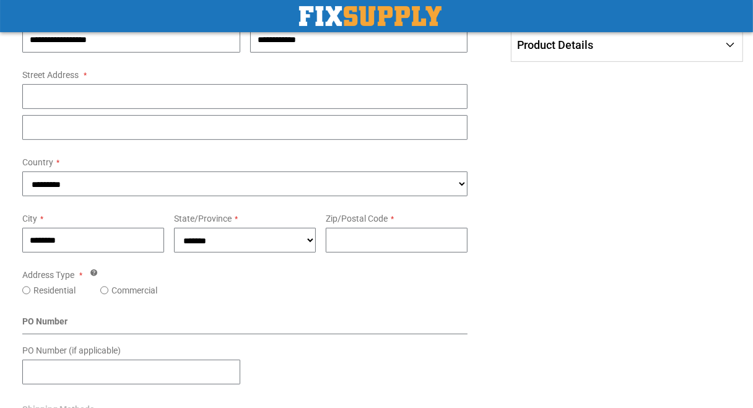 This screenshot has height=408, width=753. What do you see at coordinates (202, 219) in the screenshot?
I see `span: State/Province` at bounding box center [202, 219].